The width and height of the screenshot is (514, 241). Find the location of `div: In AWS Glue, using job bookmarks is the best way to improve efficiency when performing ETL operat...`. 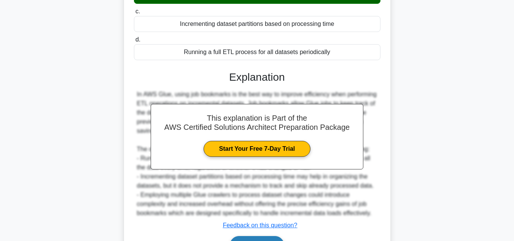

div: In AWS Glue, using job bookmarks is the best way to improve efficiency when performing ETL operat... is located at coordinates (257, 154).